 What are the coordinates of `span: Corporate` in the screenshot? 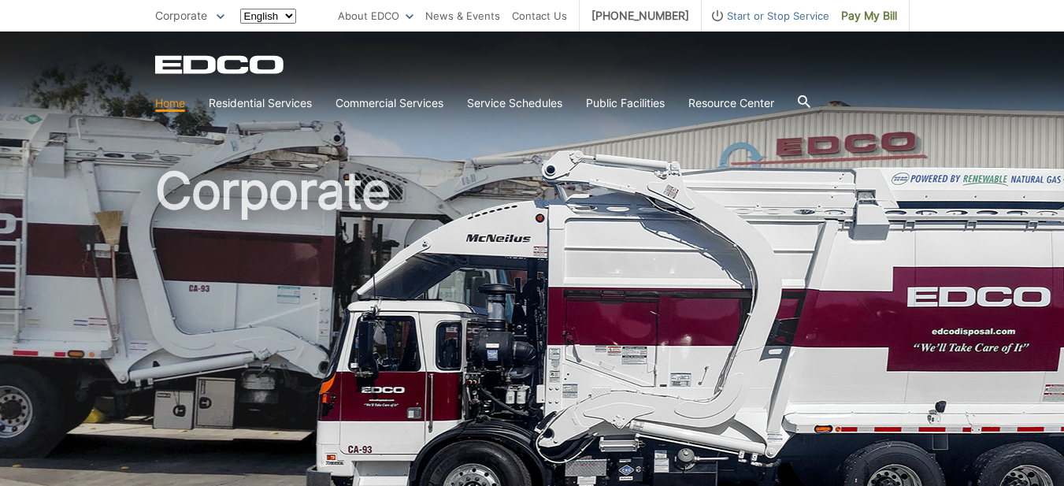 It's located at (181, 15).